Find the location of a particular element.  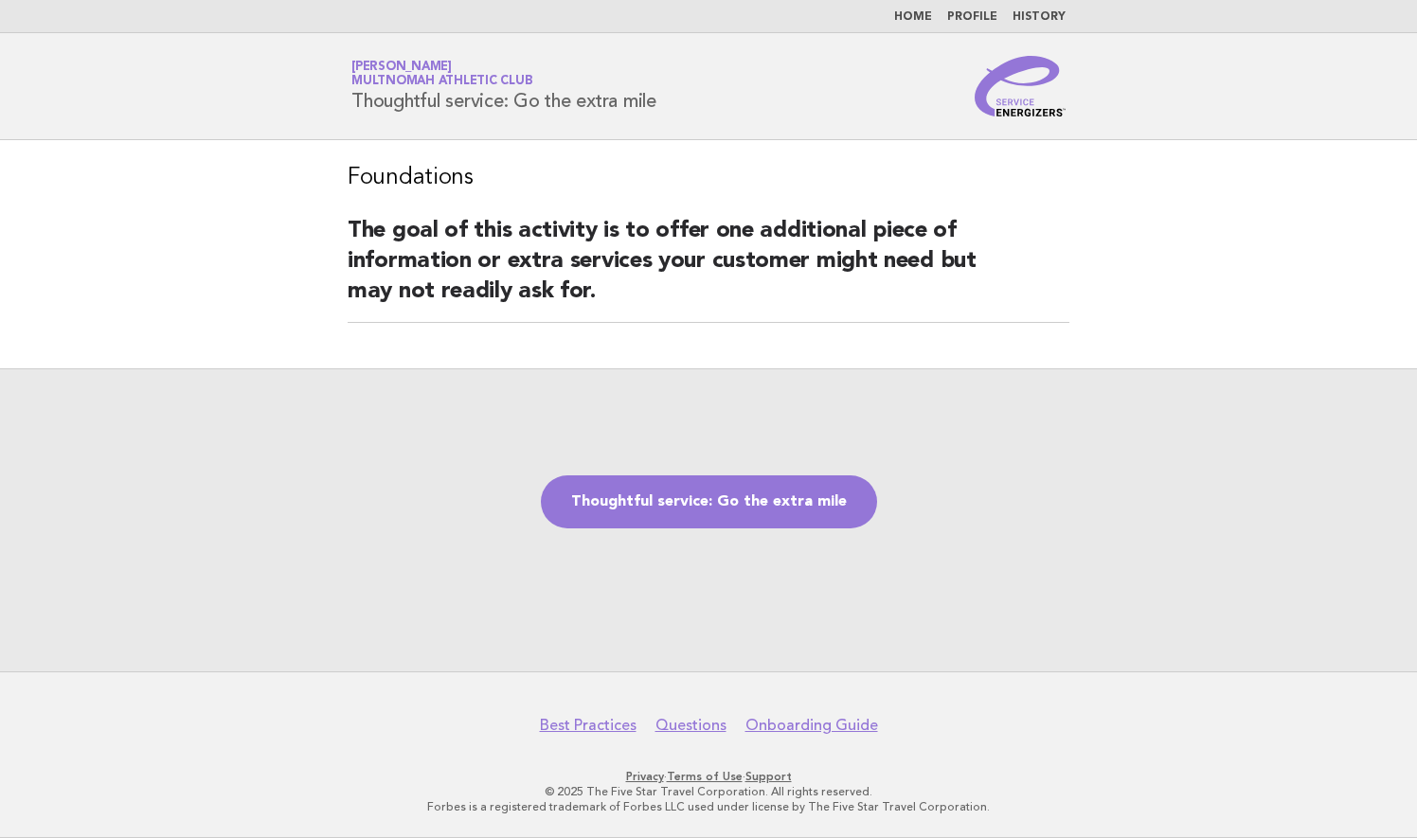

h3: Foundations is located at coordinates (709, 178).